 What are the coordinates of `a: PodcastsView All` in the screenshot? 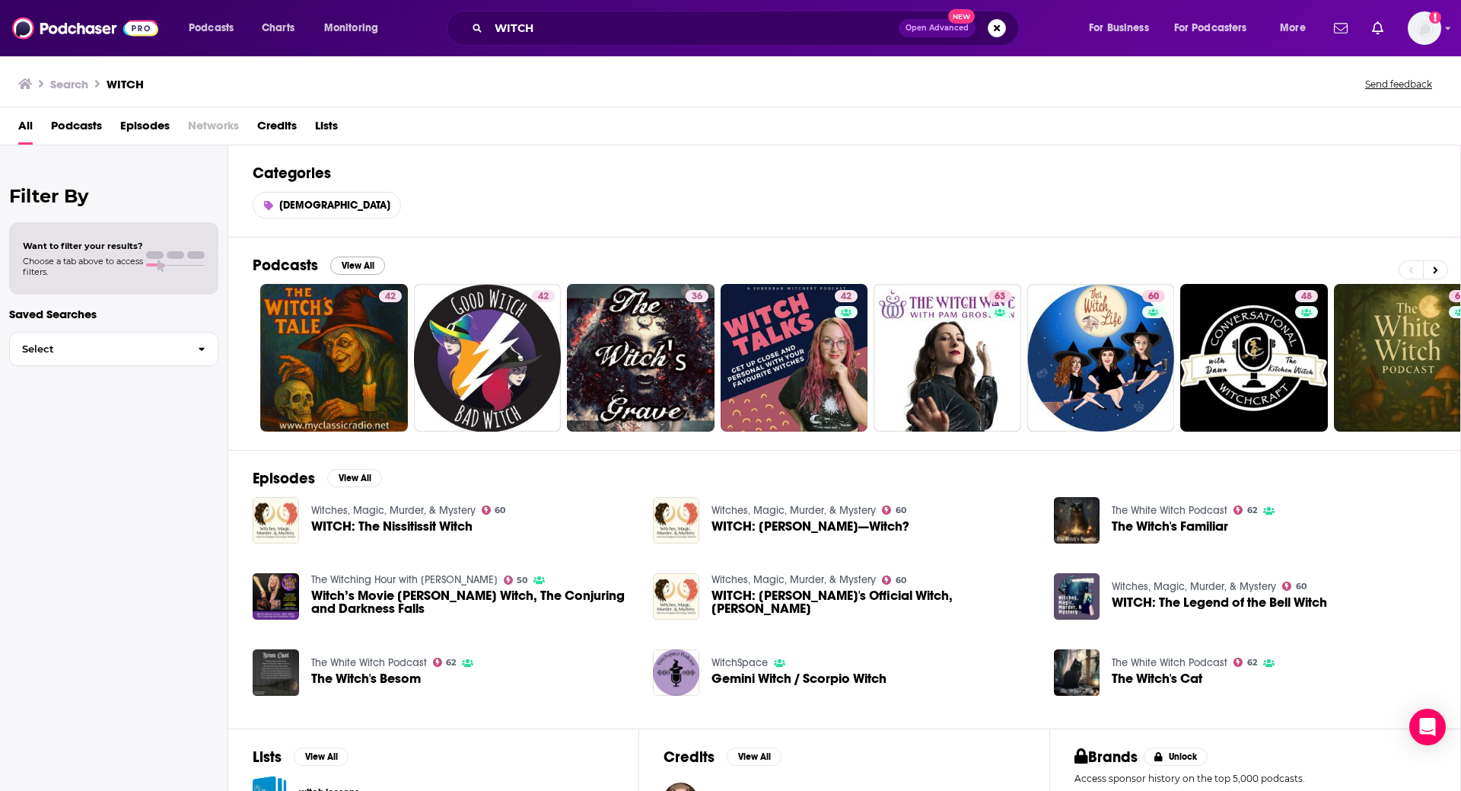 It's located at (319, 265).